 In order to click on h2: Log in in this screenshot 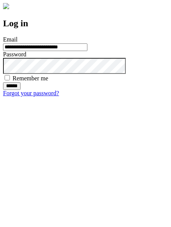, I will do `click(86, 23)`.